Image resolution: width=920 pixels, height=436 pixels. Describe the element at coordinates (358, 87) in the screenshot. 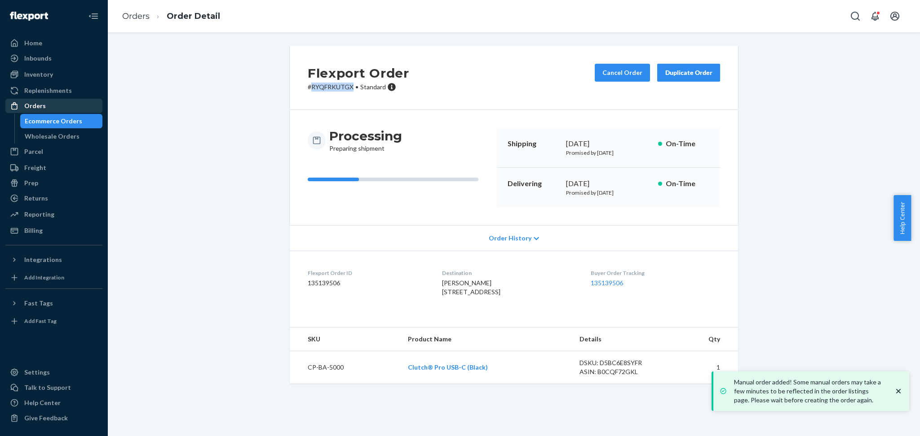

I see `p: # RYQFRKUTGX` at that location.